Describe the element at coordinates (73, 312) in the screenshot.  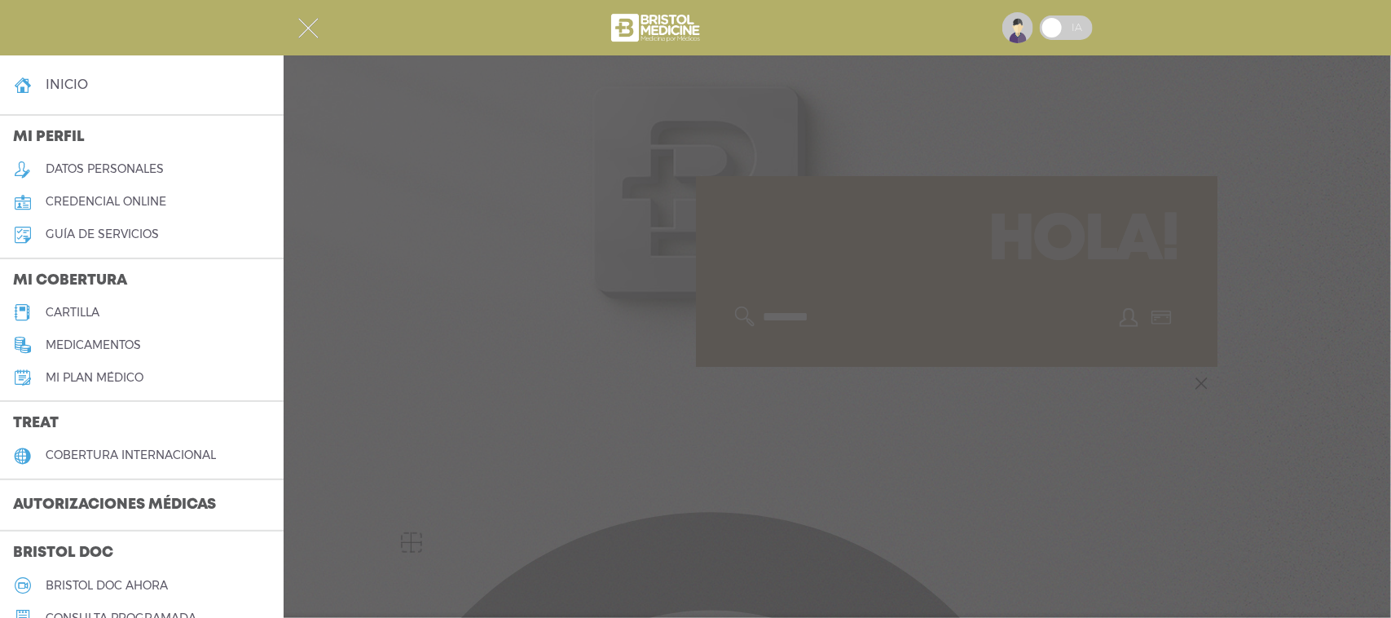
I see `h5: cartilla` at that location.